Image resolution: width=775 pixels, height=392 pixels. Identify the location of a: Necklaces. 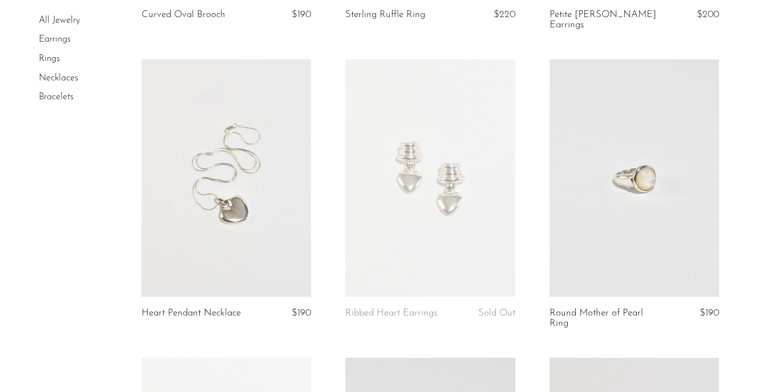
(58, 78).